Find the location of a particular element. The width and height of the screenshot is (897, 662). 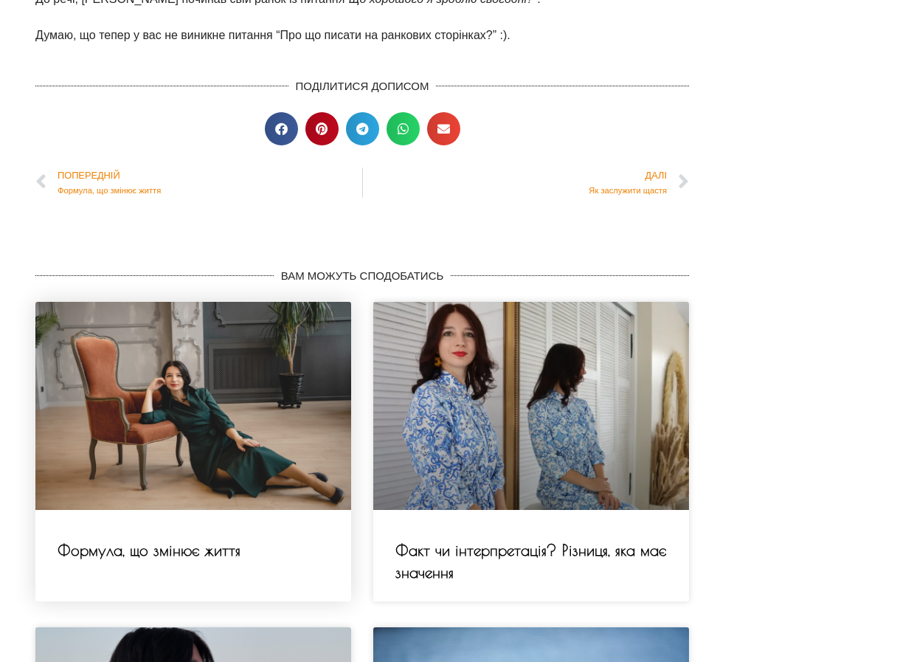

span: Як заслужити щастя is located at coordinates (628, 190).